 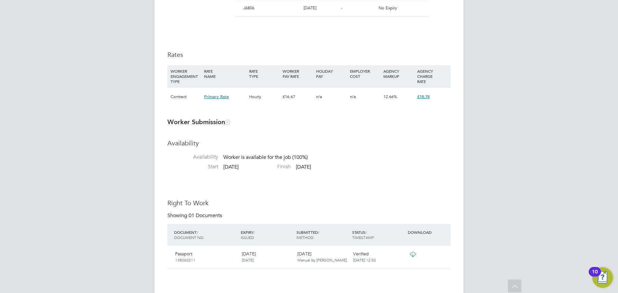 I want to click on div: Contract, so click(x=186, y=97).